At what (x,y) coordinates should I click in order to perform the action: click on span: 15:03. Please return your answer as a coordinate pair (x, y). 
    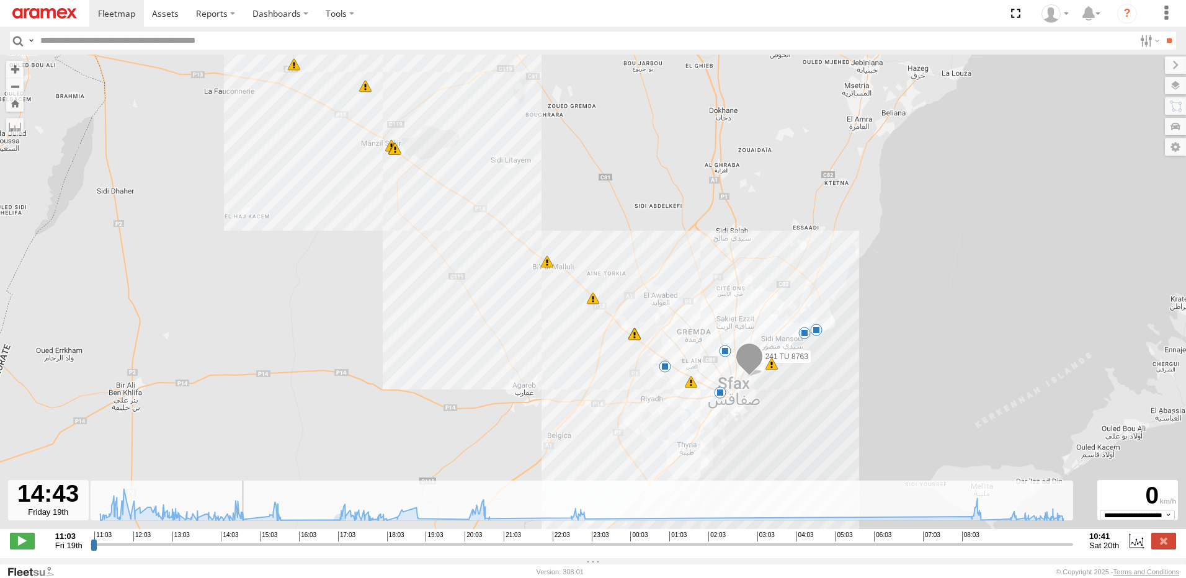
    Looking at the image, I should click on (269, 537).